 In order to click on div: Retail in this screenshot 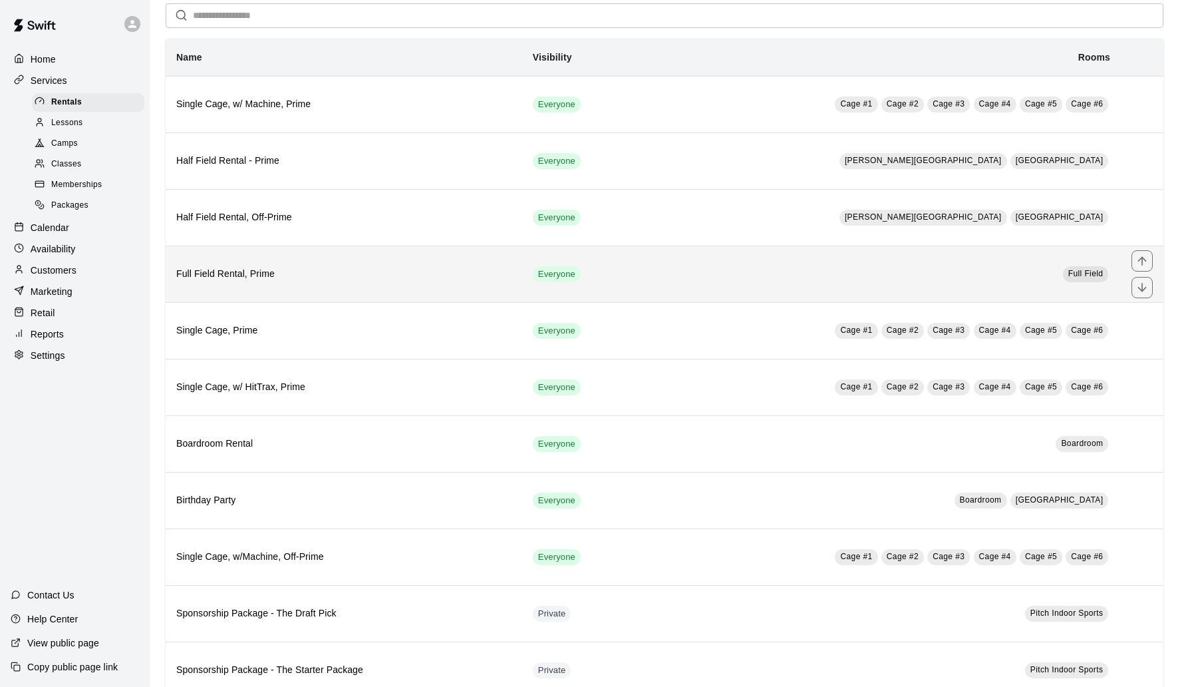, I will do `click(75, 313)`.